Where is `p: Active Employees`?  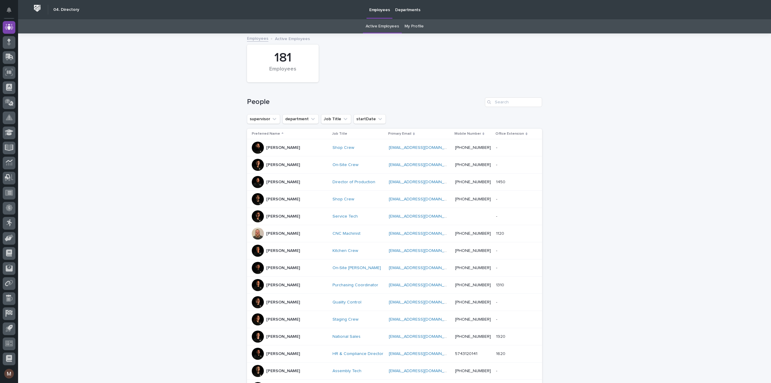 p: Active Employees is located at coordinates (292, 38).